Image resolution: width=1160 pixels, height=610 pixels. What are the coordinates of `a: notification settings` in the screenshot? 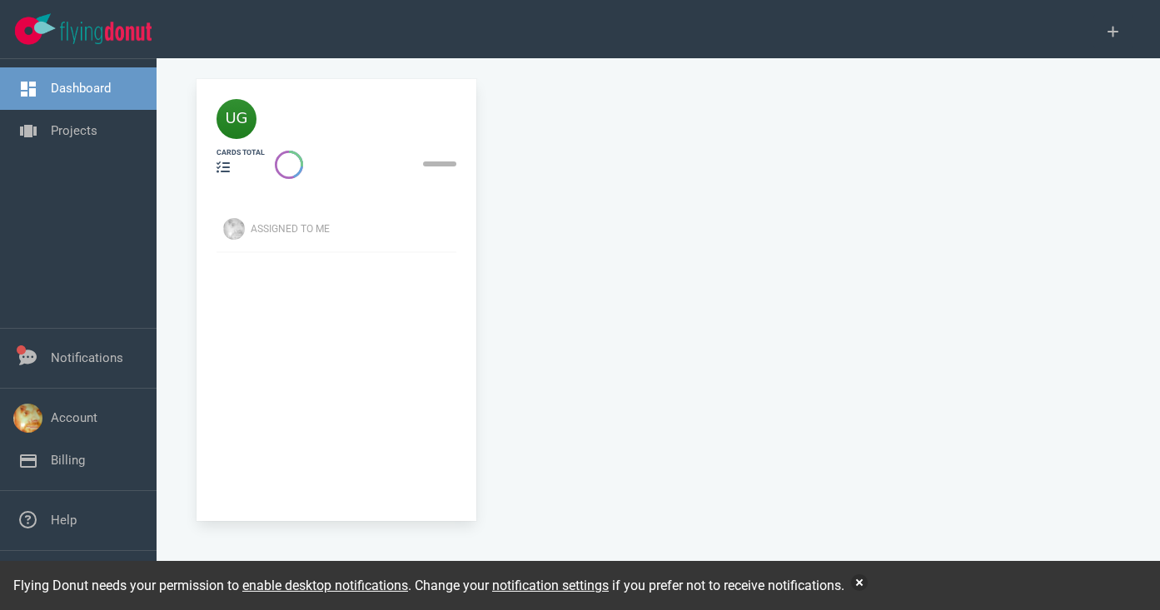 It's located at (550, 585).